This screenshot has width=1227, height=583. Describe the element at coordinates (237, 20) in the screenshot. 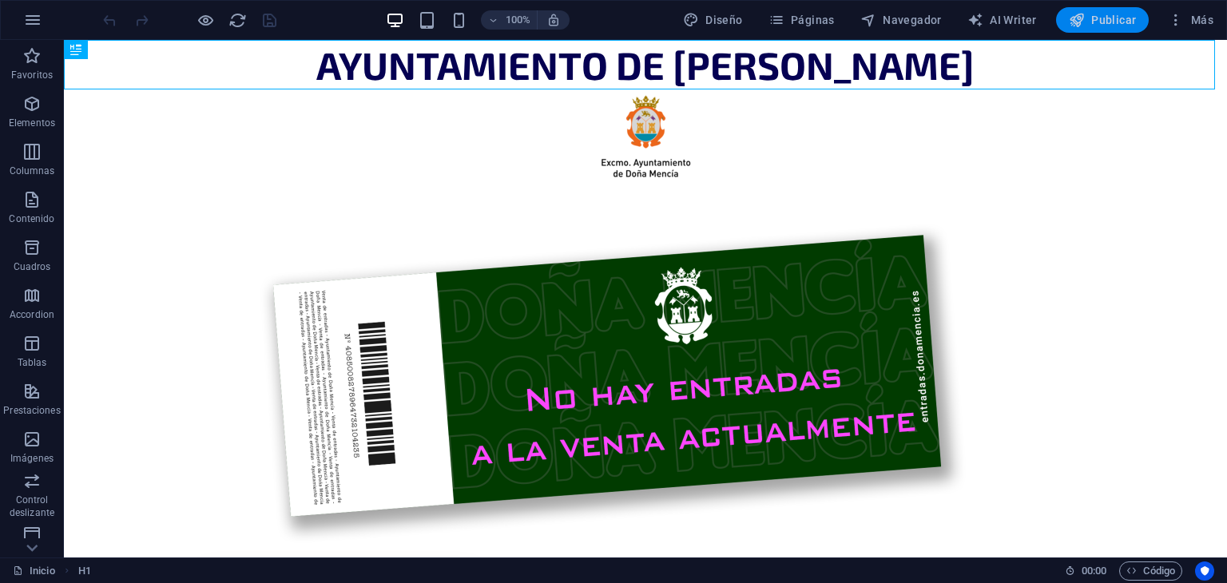

I see `button: reload` at that location.